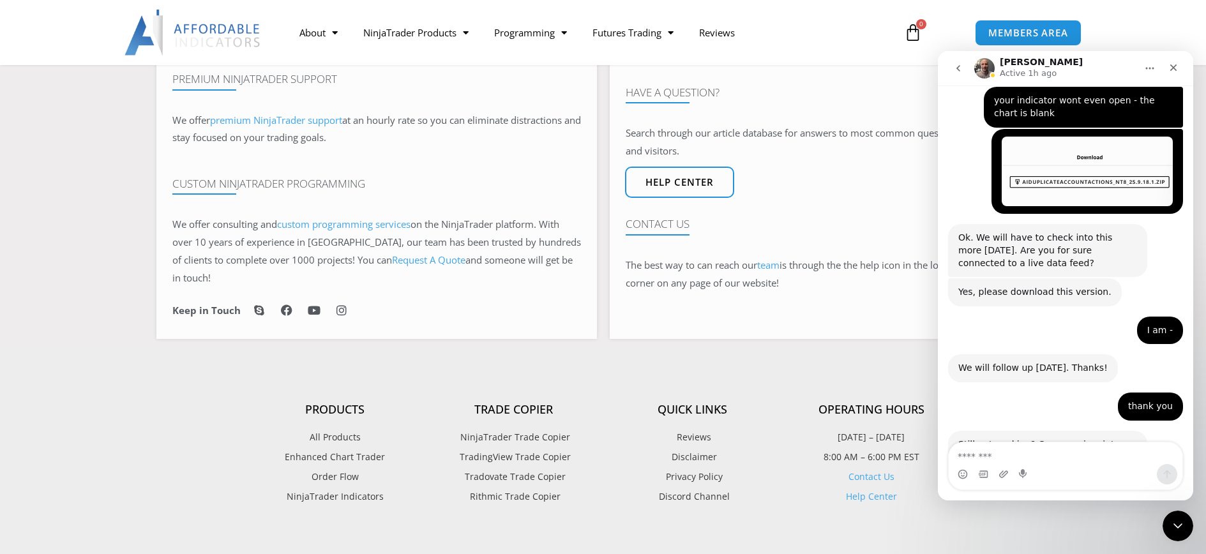  I want to click on a: NinjaTrader Products, so click(416, 33).